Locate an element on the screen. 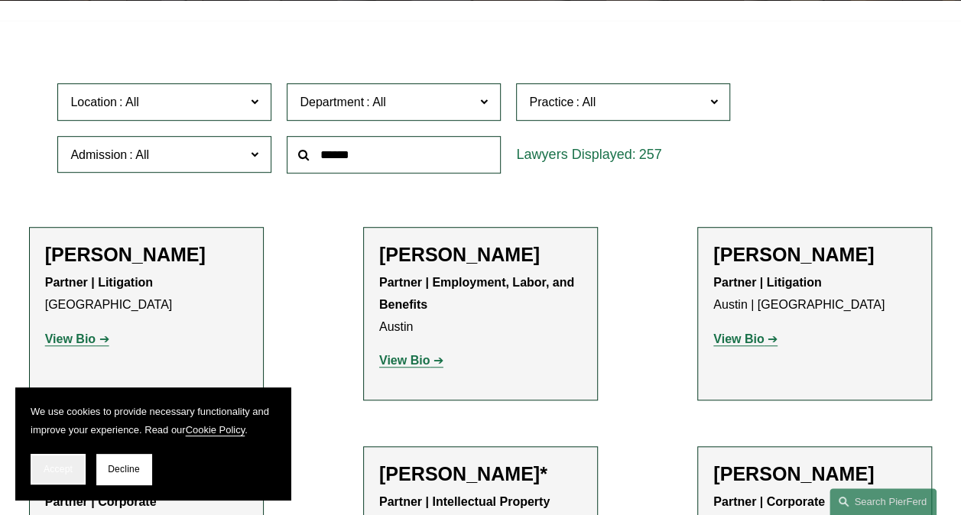 The image size is (961, 515). span: Decline is located at coordinates (124, 470).